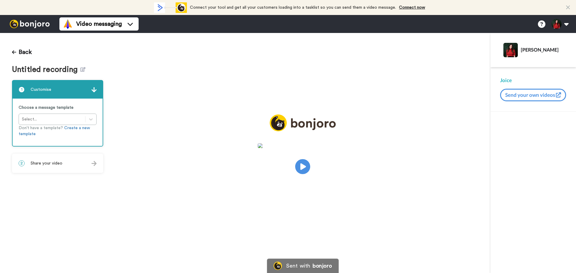 Image resolution: width=576 pixels, height=273 pixels. Describe the element at coordinates (58, 164) in the screenshot. I see `div: 2Share your video` at that location.